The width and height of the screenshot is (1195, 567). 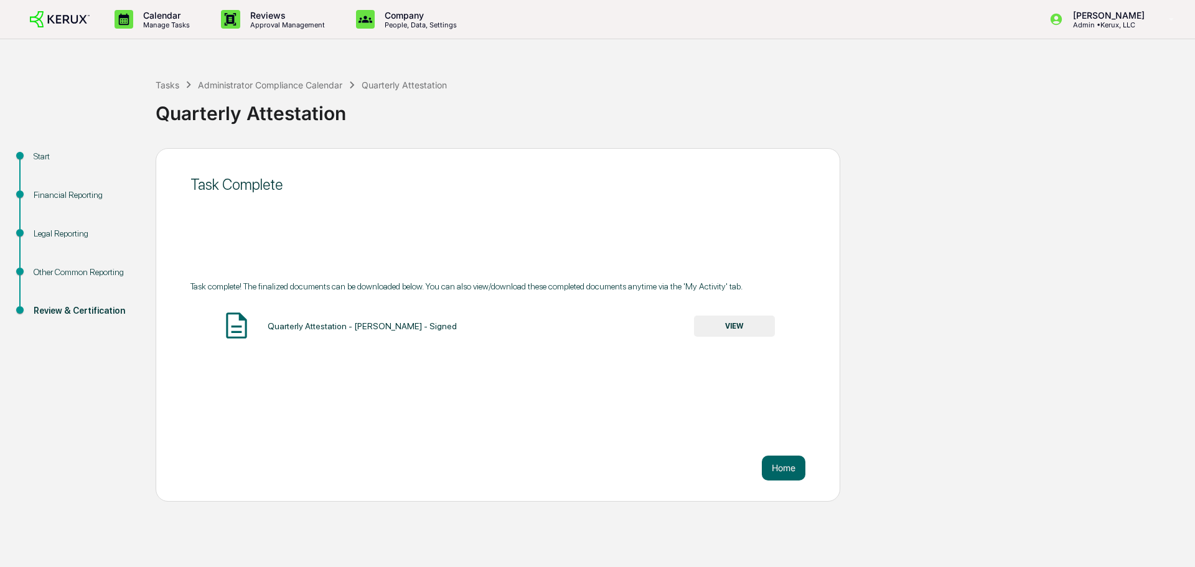 What do you see at coordinates (784, 468) in the screenshot?
I see `button: Home` at bounding box center [784, 468].